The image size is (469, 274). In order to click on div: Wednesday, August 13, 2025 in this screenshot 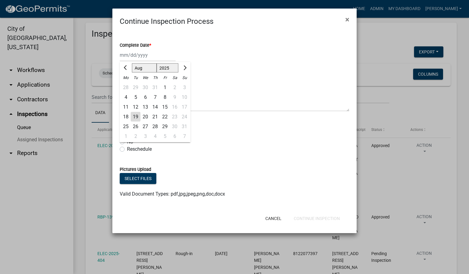, I will do `click(145, 107)`.